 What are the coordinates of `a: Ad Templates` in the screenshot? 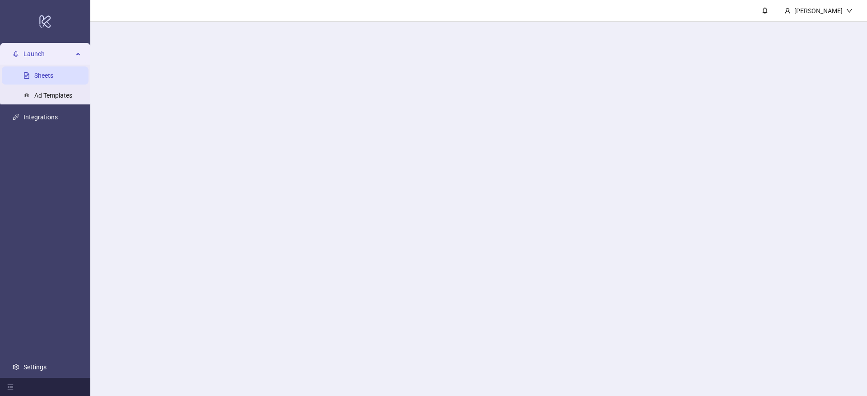 It's located at (53, 95).